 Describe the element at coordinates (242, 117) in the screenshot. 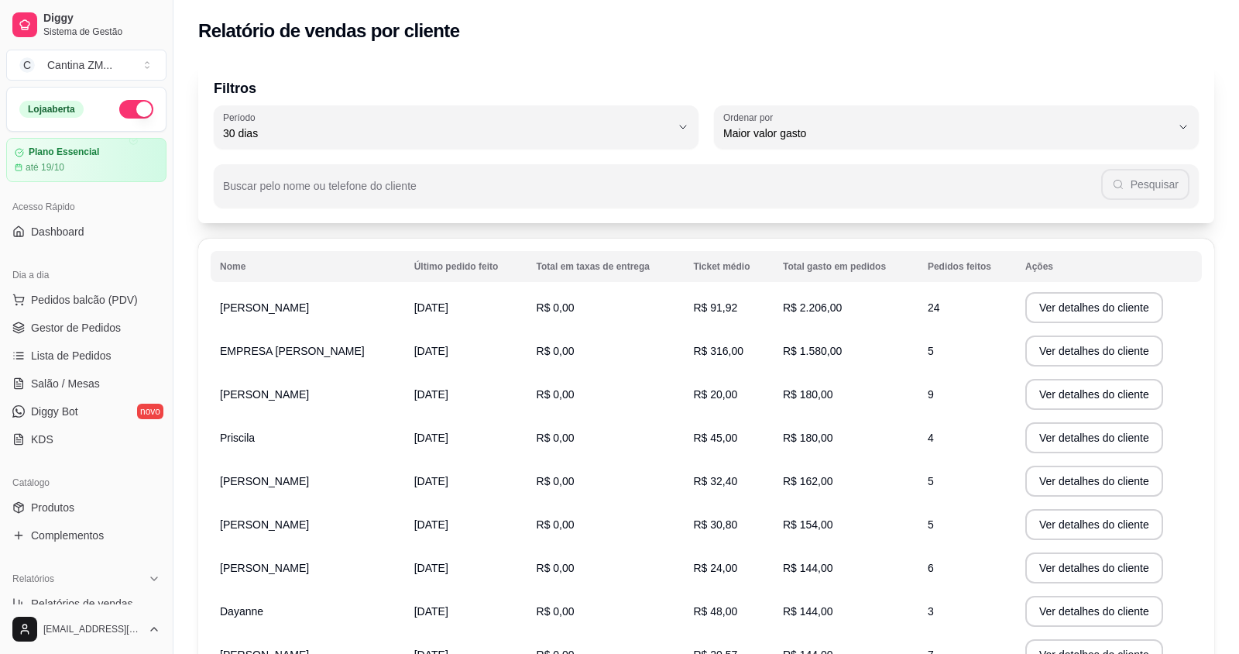

I see `label: Período` at that location.